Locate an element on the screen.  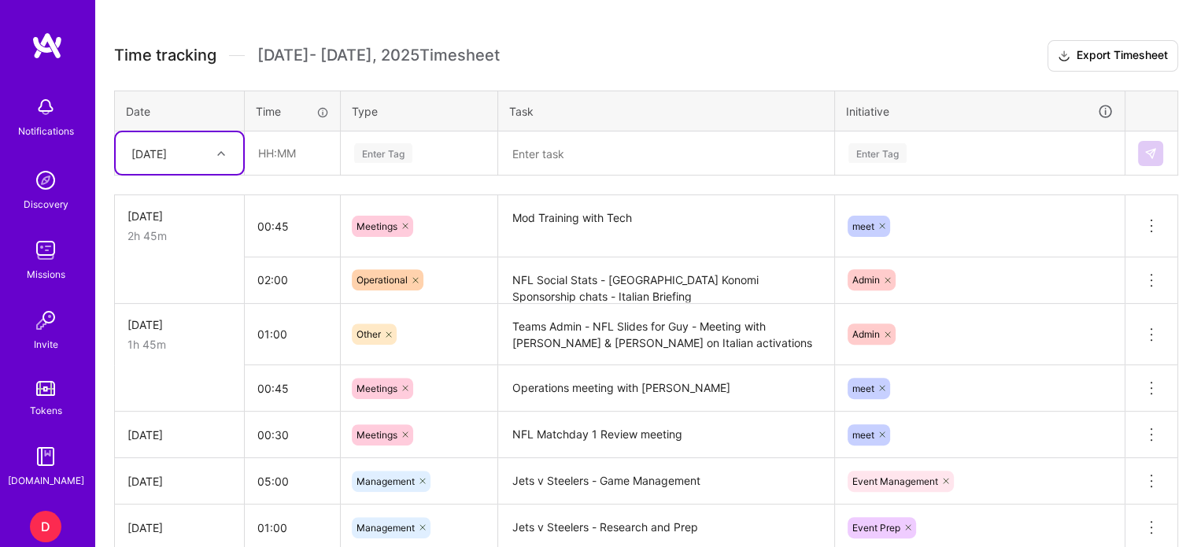
div: 1h 45m is located at coordinates (179, 344).